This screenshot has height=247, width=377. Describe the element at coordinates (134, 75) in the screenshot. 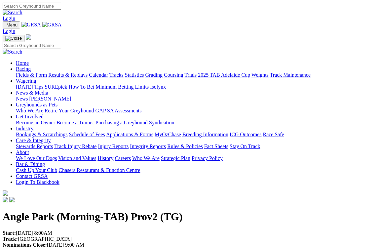

I see `a: Statistics` at that location.